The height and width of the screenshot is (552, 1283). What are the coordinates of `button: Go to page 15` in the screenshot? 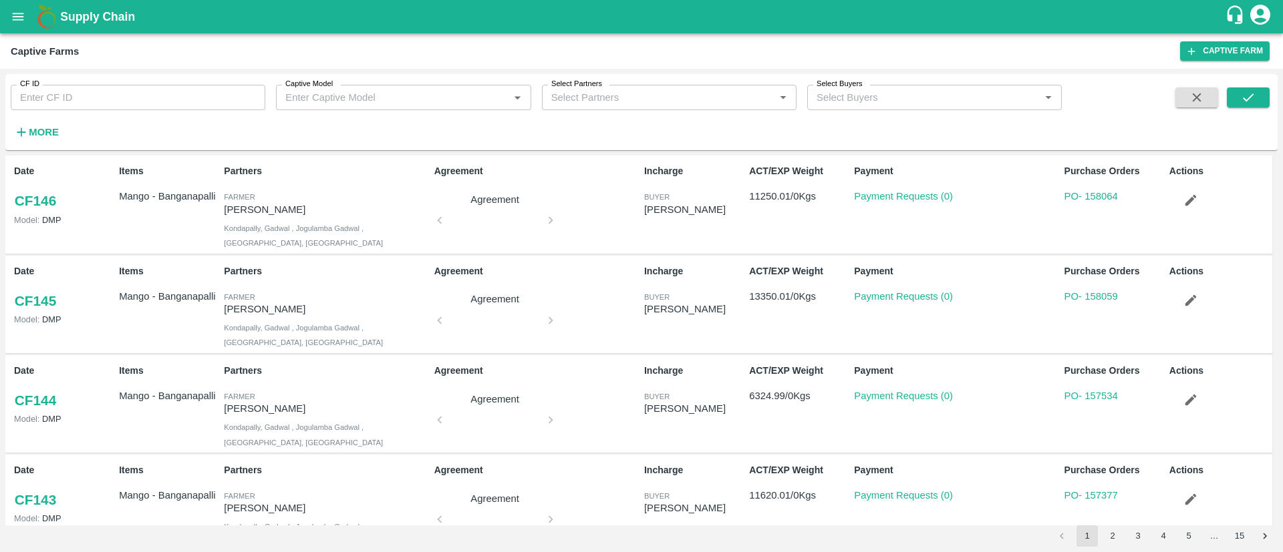 It's located at (1239, 536).